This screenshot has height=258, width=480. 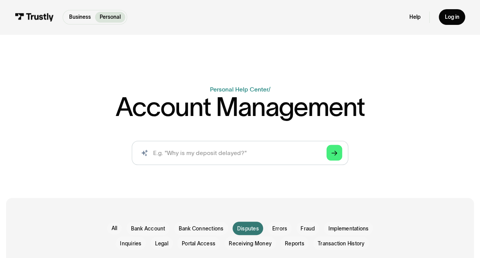 I want to click on span: Legal, so click(x=162, y=243).